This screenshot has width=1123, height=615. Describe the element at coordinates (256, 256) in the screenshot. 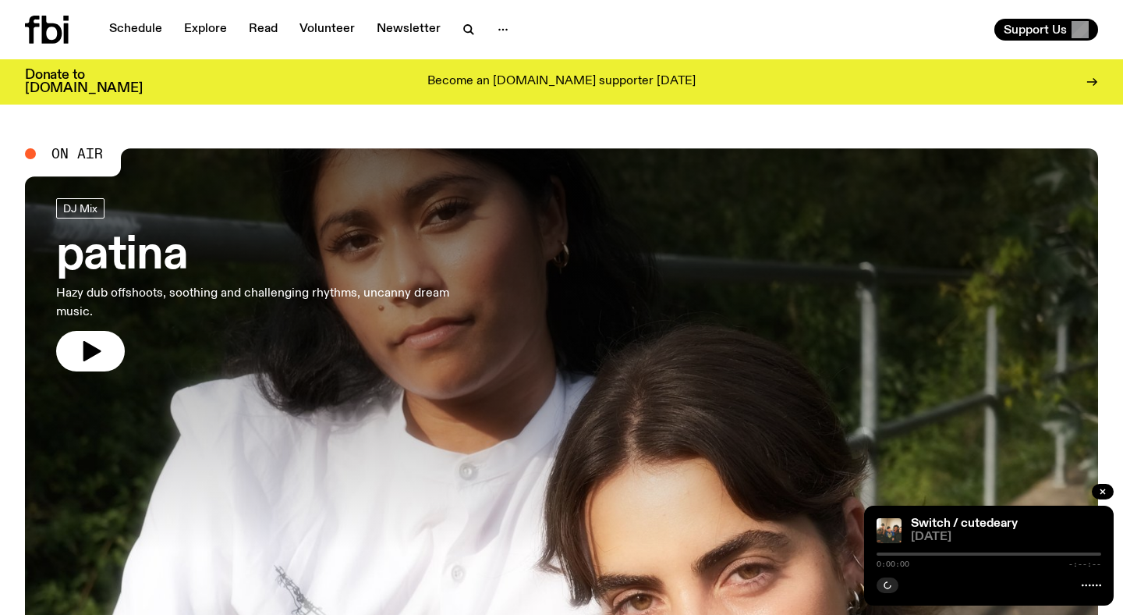

I see `h3: patina` at that location.